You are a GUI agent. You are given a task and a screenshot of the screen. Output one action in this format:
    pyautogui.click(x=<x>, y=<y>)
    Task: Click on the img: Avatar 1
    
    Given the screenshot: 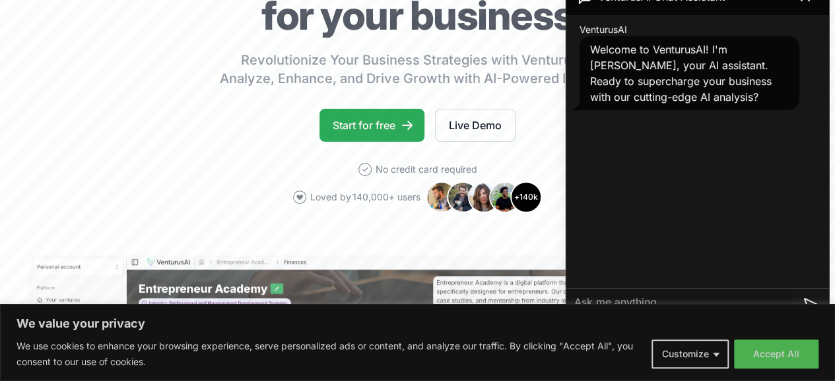 What is the action you would take?
    pyautogui.click(x=441, y=197)
    